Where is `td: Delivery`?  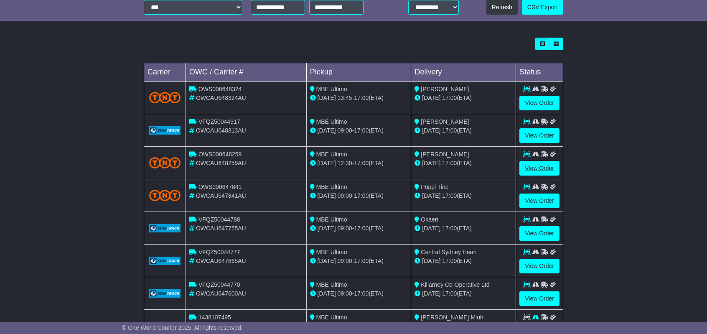
td: Delivery is located at coordinates (463, 72).